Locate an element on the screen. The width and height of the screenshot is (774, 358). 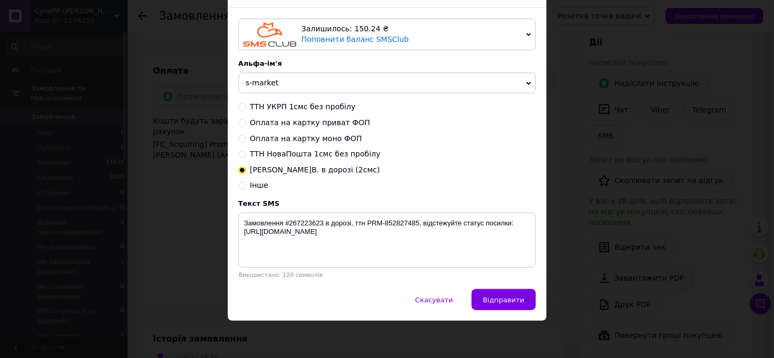
span: Скасувати is located at coordinates (434, 300).